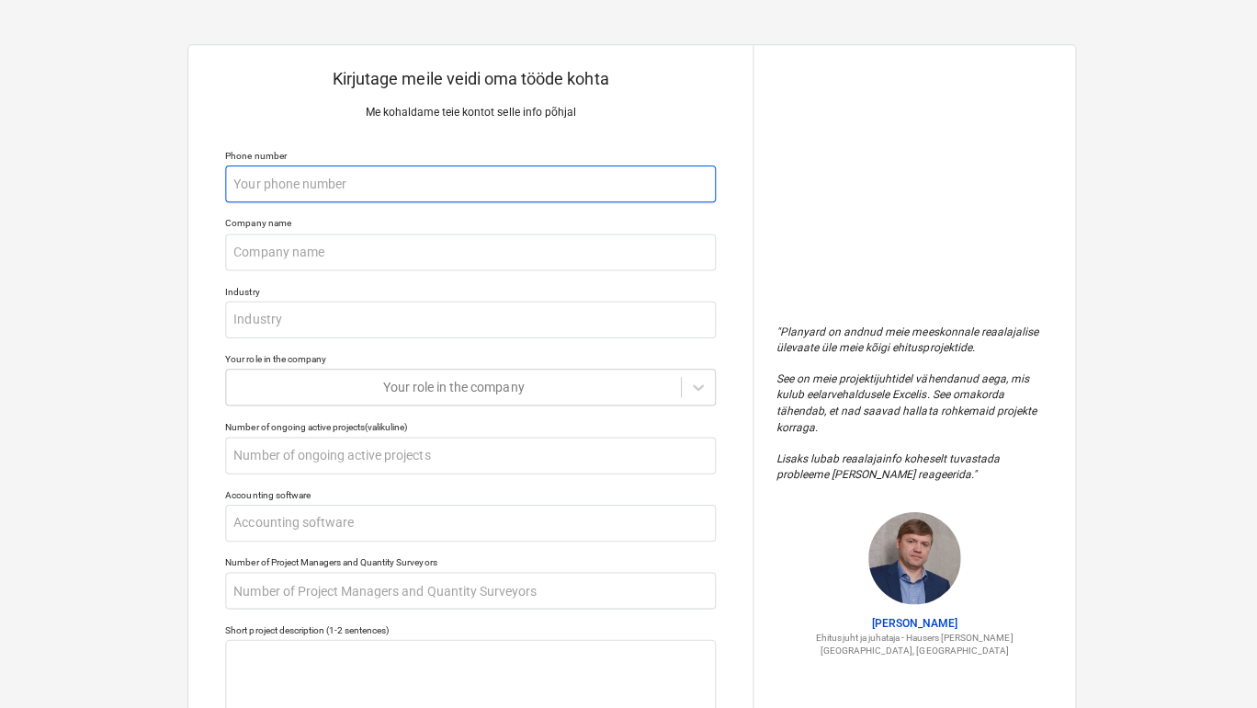 This screenshot has height=708, width=1257. Describe the element at coordinates (468, 453) in the screenshot. I see `input: Number of ongoing active projects` at that location.